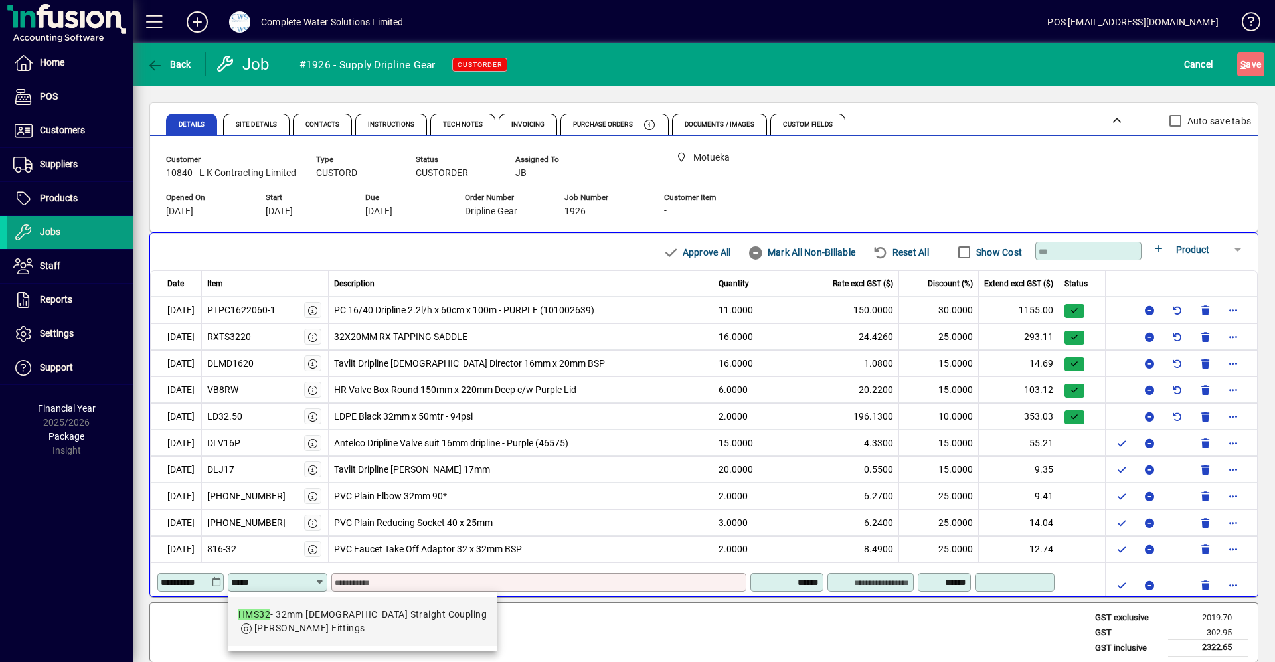 This screenshot has height=662, width=1275. Describe the element at coordinates (766, 390) in the screenshot. I see `td: 6.0000` at that location.